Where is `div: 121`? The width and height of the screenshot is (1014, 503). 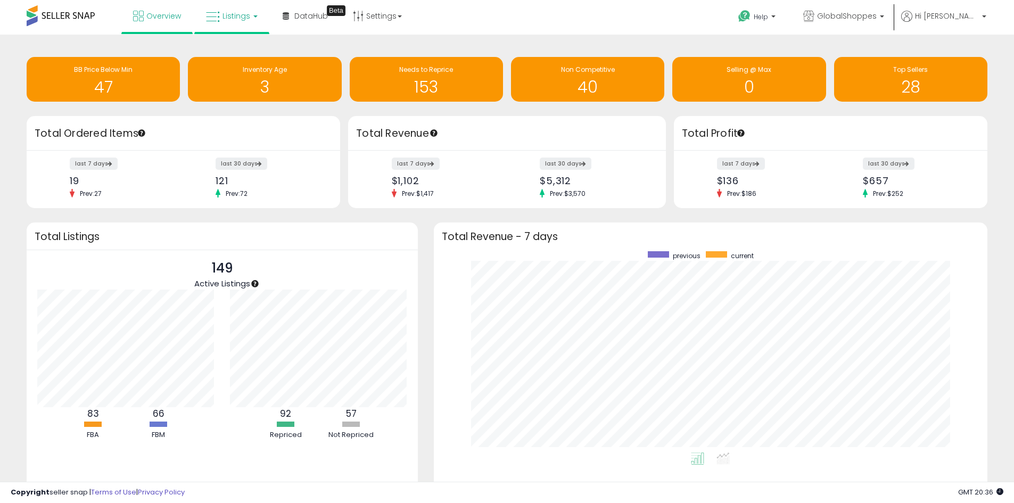 div: 121 is located at coordinates (268, 180).